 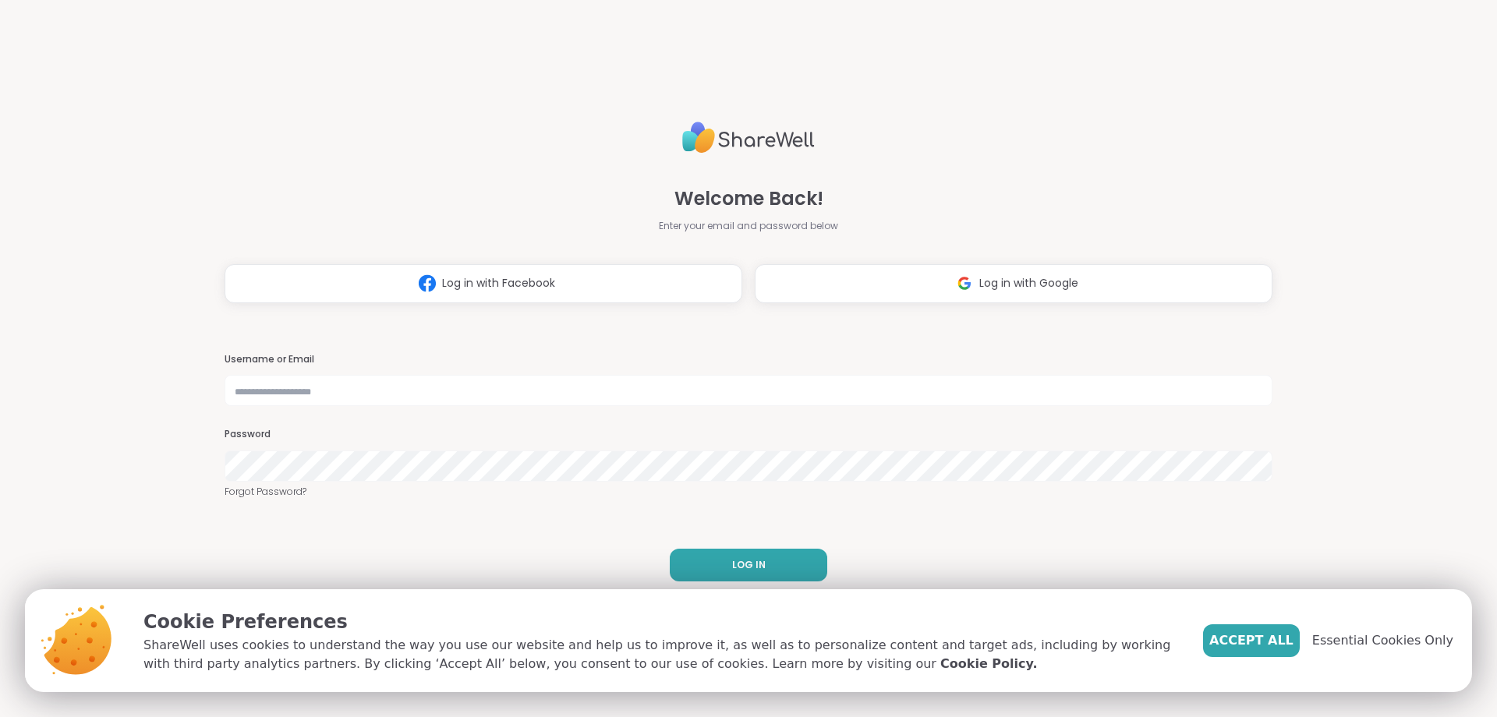 What do you see at coordinates (660, 622) in the screenshot?
I see `p: Cookie Preferences` at bounding box center [660, 622].